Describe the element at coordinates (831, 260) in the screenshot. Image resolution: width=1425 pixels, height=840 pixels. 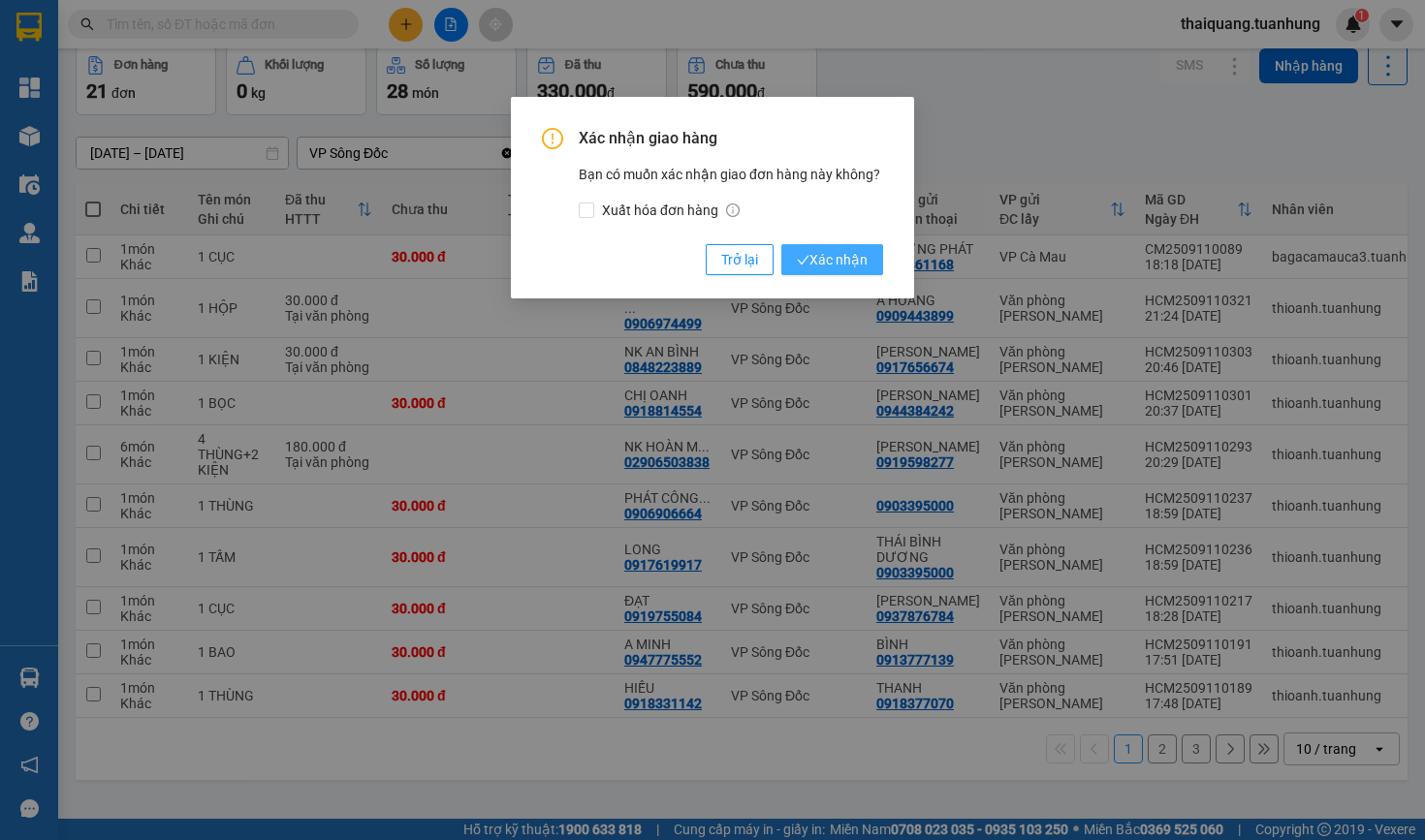
I see `span: Xác nhận` at that location.